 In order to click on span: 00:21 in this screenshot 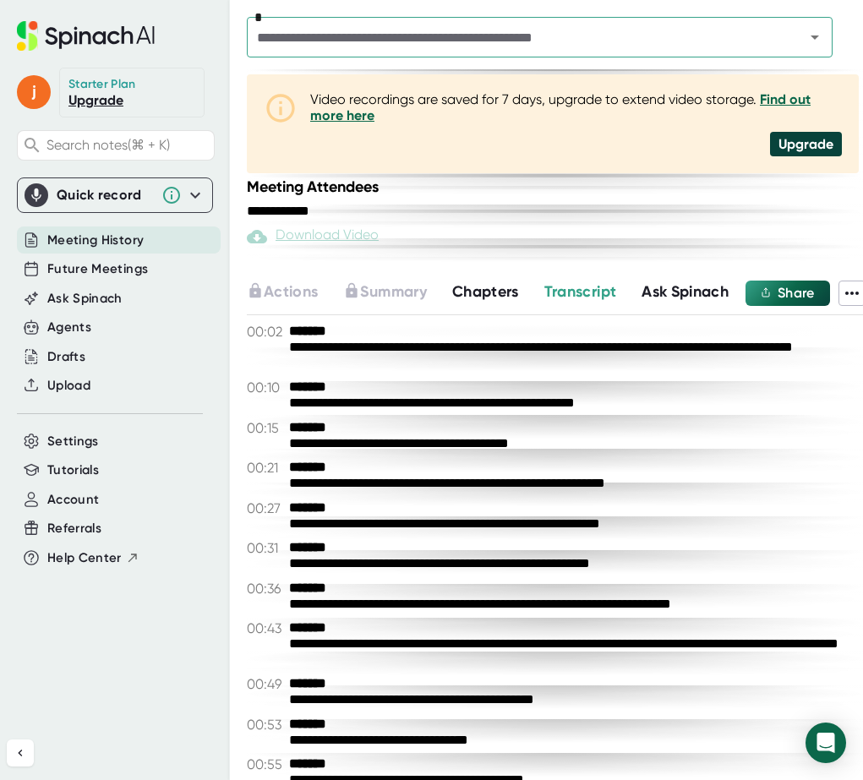, I will do `click(265, 467)`.